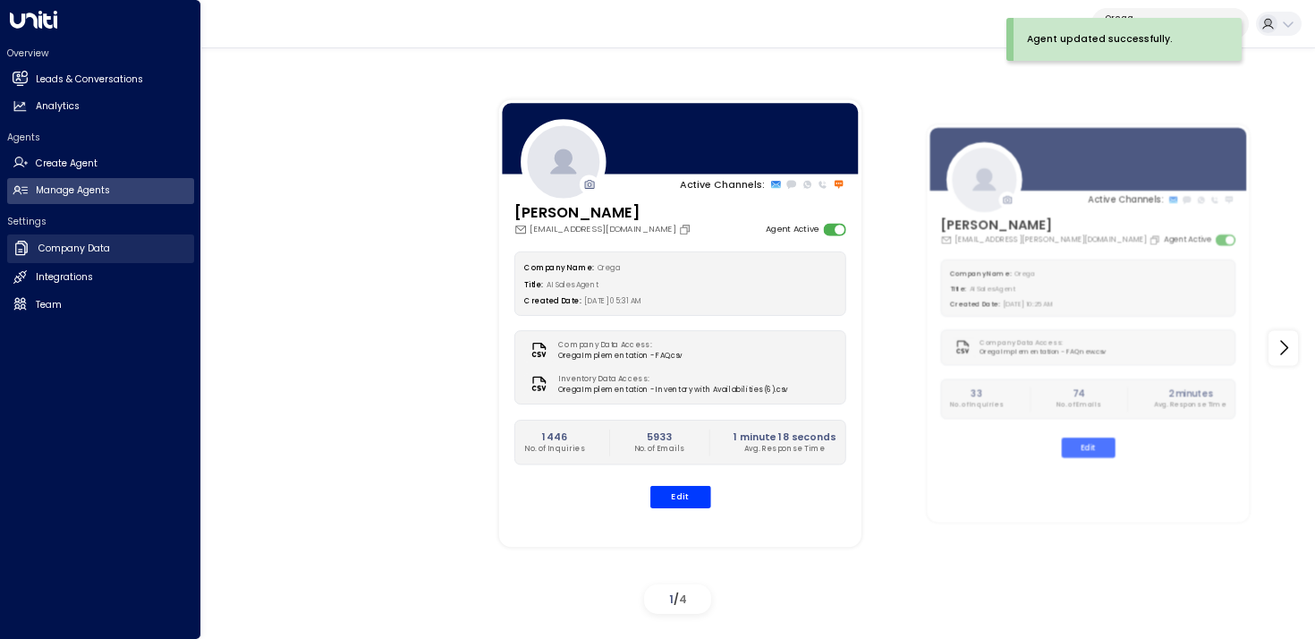 This screenshot has height=639, width=1315. I want to click on h2: Analytics, so click(57, 106).